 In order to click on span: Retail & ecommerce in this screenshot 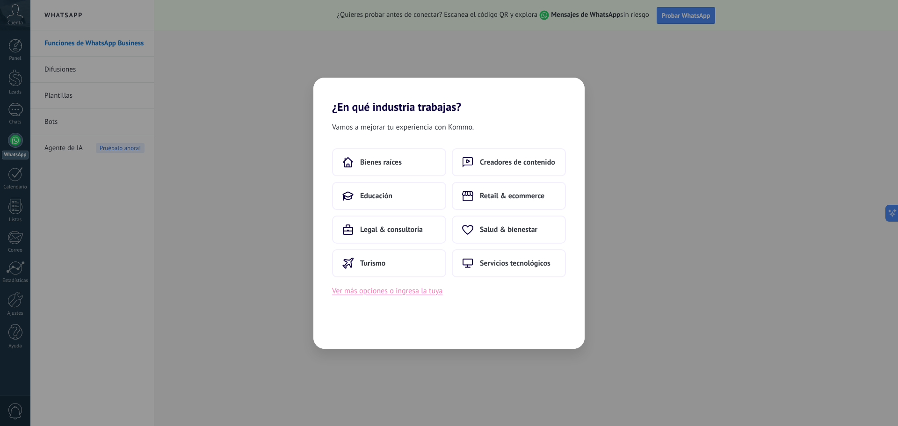, I will do `click(512, 196)`.